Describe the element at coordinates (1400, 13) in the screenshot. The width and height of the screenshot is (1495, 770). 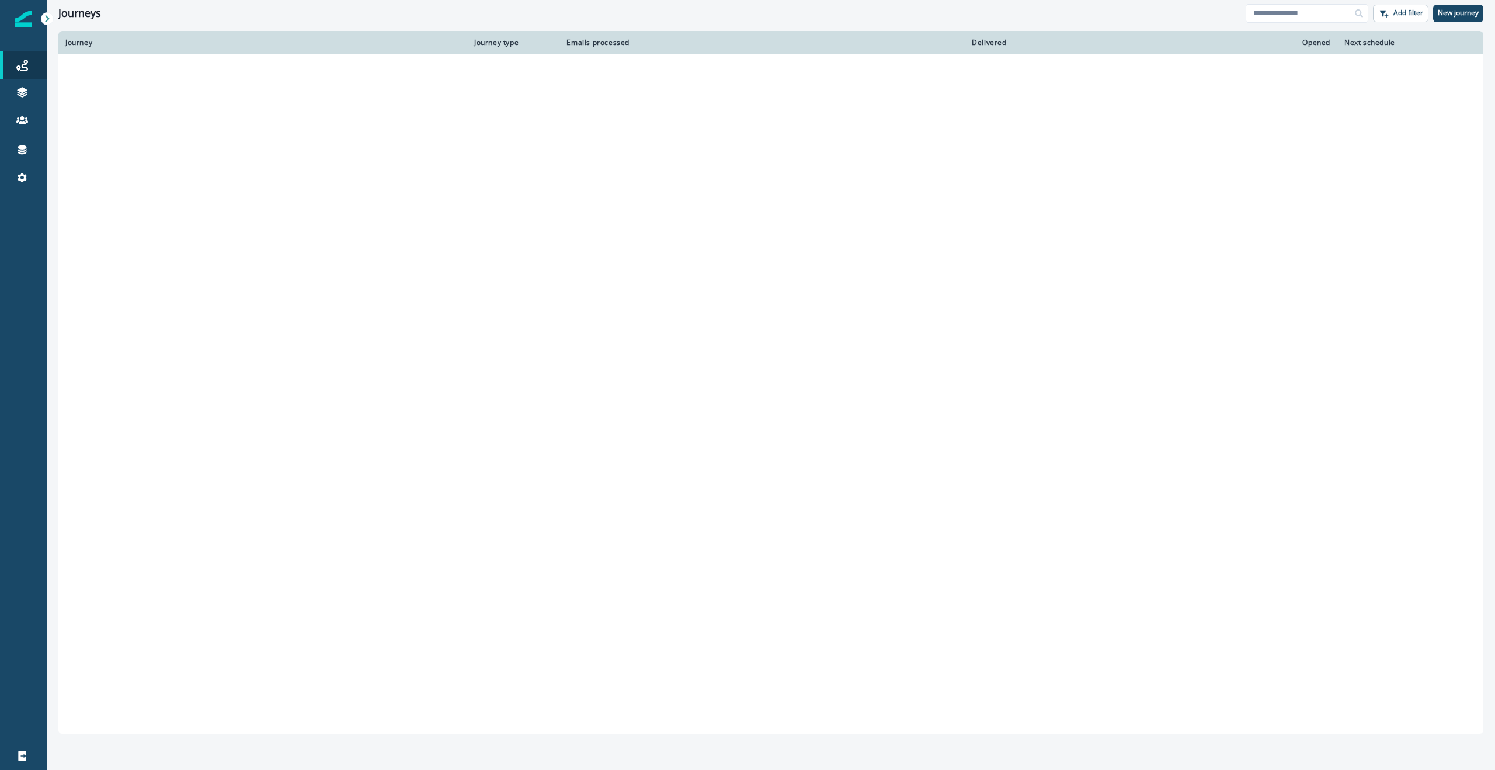
I see `button: Add filter` at that location.